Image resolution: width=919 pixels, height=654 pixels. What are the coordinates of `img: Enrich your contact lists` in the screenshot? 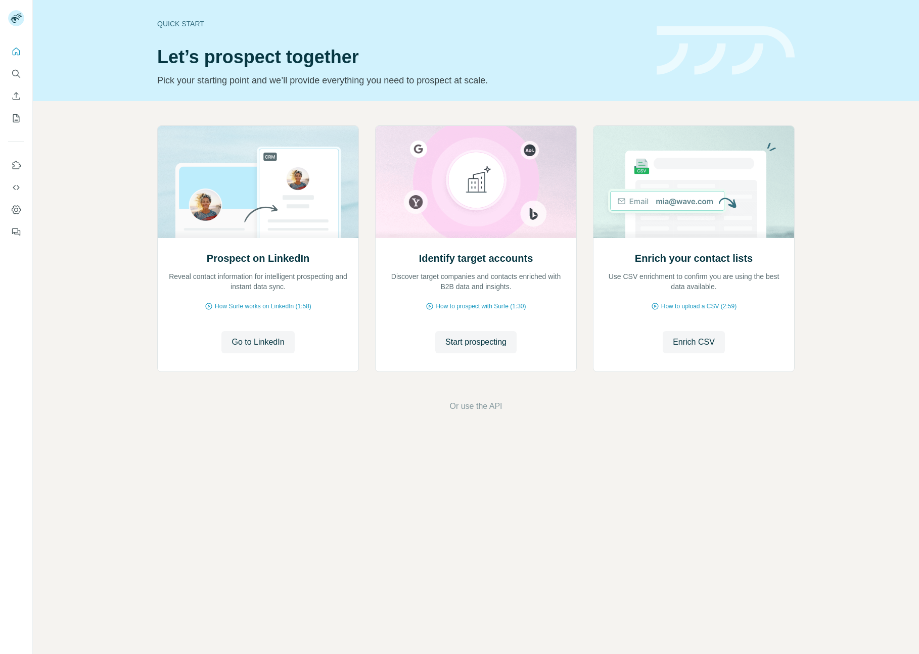 It's located at (693, 182).